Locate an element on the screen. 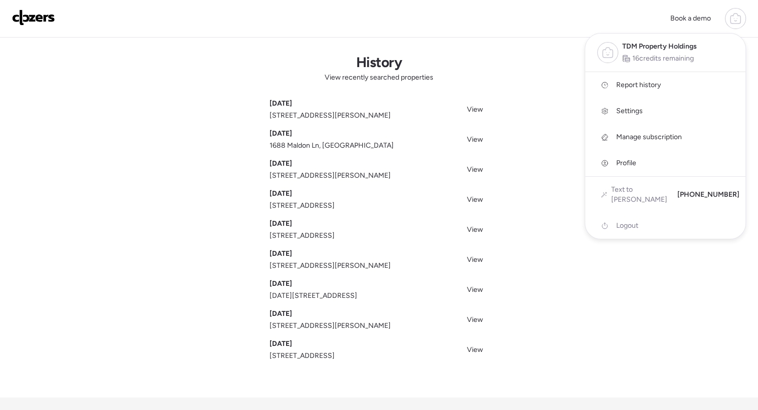 Image resolution: width=758 pixels, height=410 pixels. span: TDM Property Holdings is located at coordinates (659, 47).